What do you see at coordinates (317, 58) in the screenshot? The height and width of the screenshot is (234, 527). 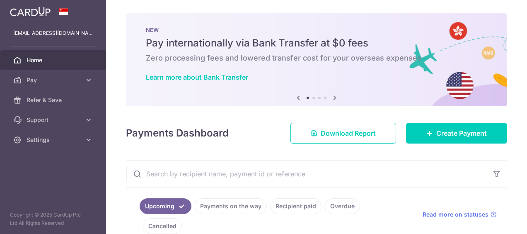 I see `h6: Zero processing fees and lowered transfer cost for your overseas expenses` at bounding box center [317, 58].